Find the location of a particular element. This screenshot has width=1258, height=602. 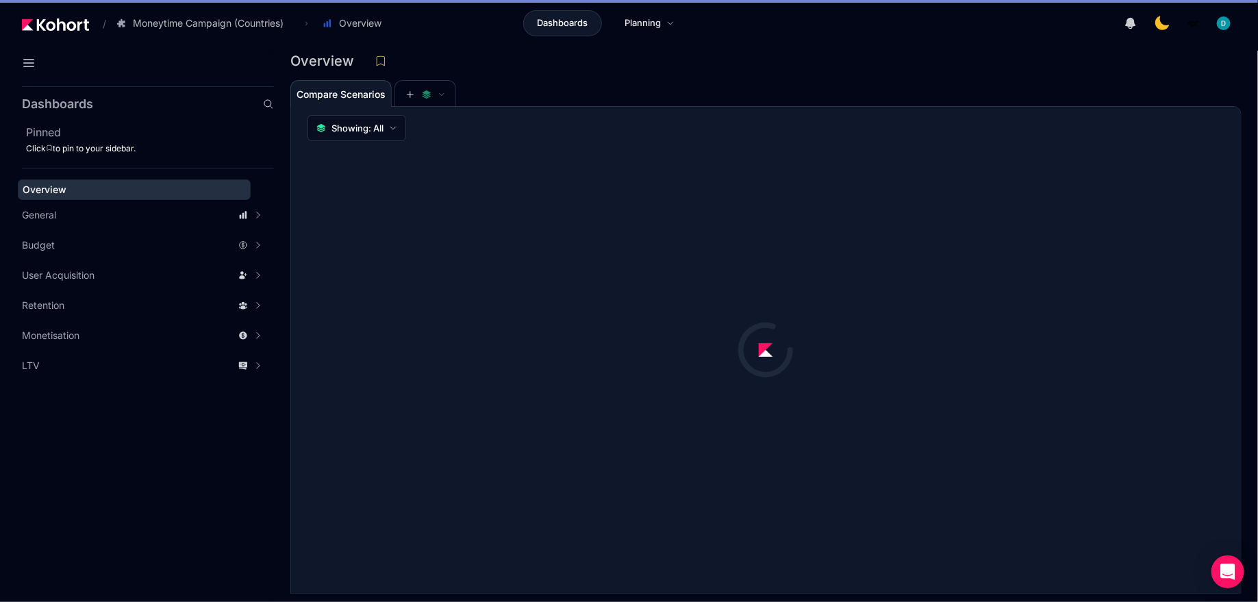

div: Click to pin to your sidebar. is located at coordinates (150, 149).